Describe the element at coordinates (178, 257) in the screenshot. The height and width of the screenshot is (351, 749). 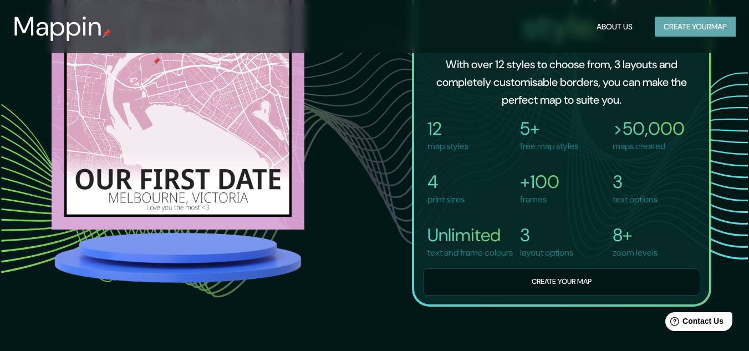
I see `img: platform.png` at that location.